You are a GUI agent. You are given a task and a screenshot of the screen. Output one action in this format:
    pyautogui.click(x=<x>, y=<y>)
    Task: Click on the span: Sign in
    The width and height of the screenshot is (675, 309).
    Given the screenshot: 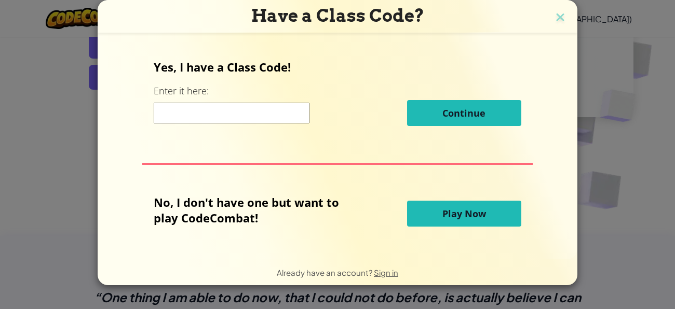 What is the action you would take?
    pyautogui.click(x=386, y=273)
    